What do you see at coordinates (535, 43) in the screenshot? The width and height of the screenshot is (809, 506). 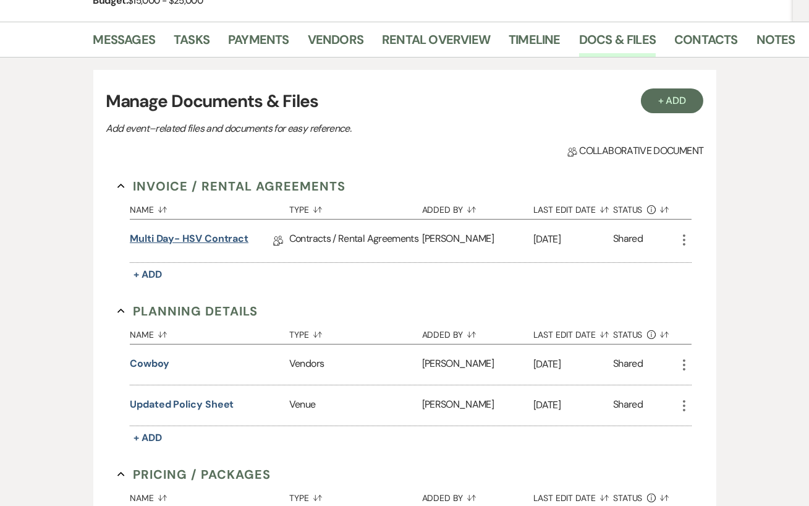 I see `a: Timeline` at bounding box center [535, 43].